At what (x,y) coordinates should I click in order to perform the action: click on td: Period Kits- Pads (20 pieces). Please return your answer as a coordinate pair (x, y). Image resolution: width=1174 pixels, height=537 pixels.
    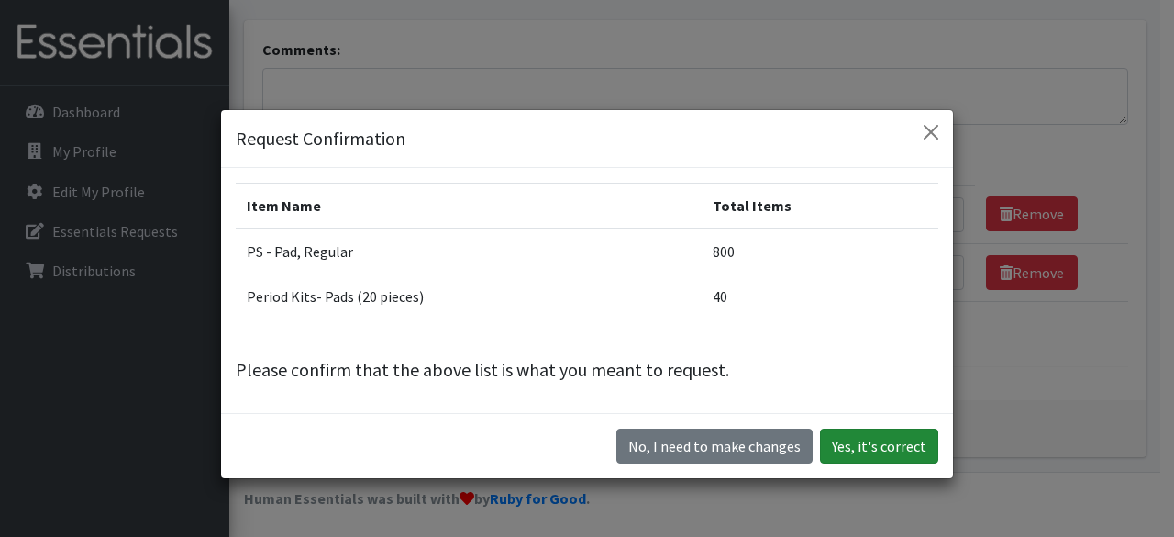
    Looking at the image, I should click on (469, 296).